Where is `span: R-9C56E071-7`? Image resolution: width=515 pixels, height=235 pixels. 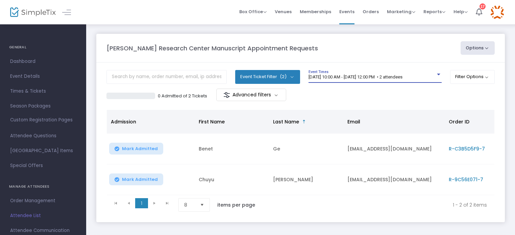 span: R-9C56E071-7 is located at coordinates (466, 179).